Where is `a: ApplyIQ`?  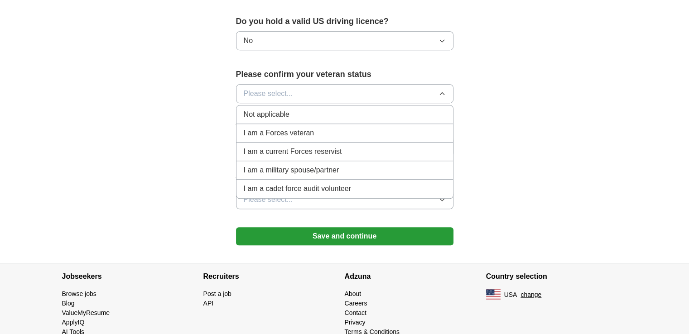
a: ApplyIQ is located at coordinates (73, 322).